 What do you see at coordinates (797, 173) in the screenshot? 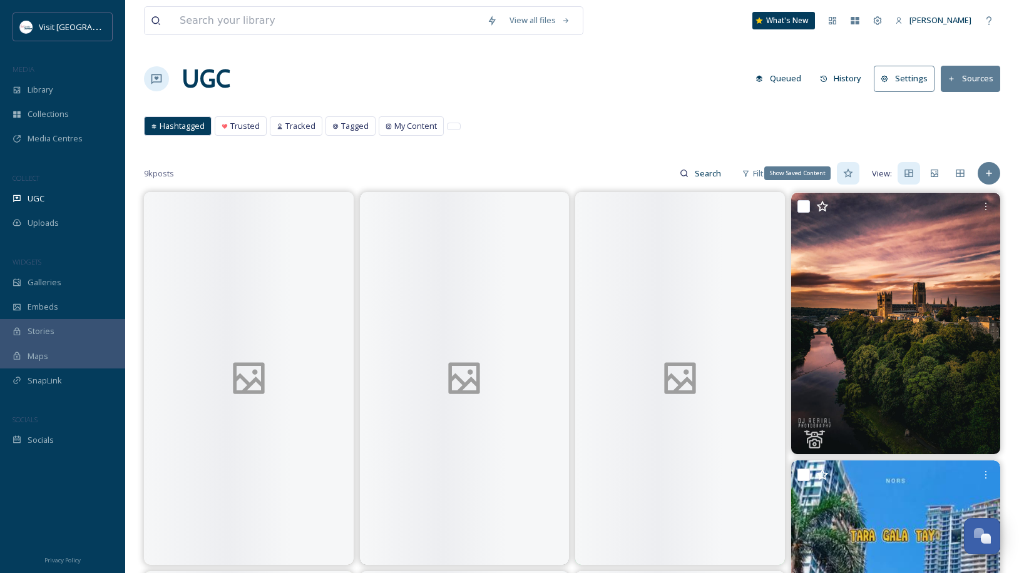
I see `div: Show Saved Content` at bounding box center [797, 173].